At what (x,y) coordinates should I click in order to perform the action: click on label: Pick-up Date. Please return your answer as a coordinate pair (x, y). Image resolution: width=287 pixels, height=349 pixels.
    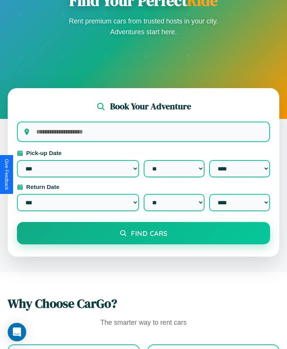
    Looking at the image, I should click on (143, 153).